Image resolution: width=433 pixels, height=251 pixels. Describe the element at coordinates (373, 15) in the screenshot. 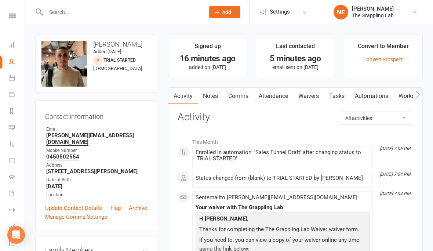

I see `div: The Grappling Lab` at that location.